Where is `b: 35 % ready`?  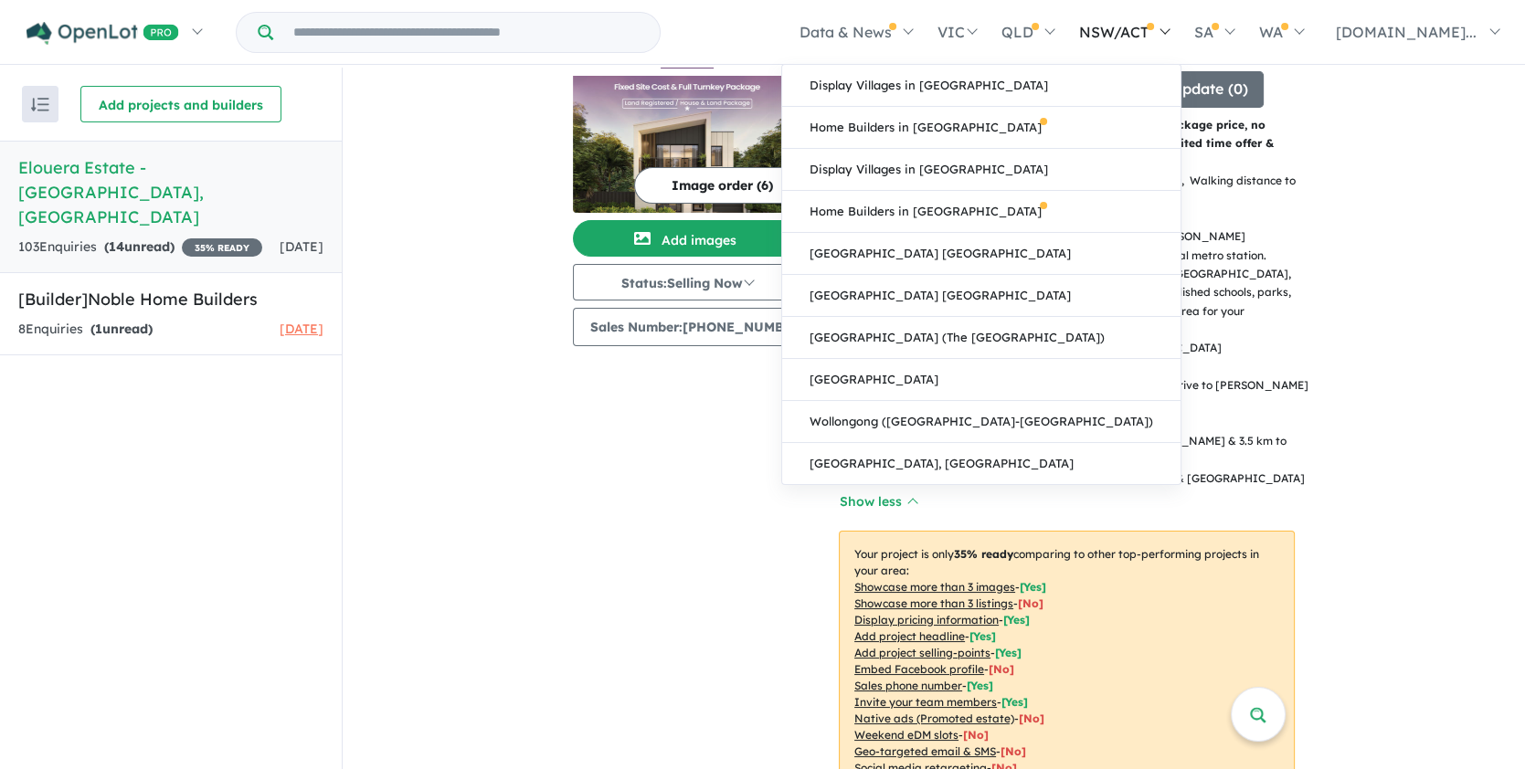 b: 35 % ready is located at coordinates (983, 554).